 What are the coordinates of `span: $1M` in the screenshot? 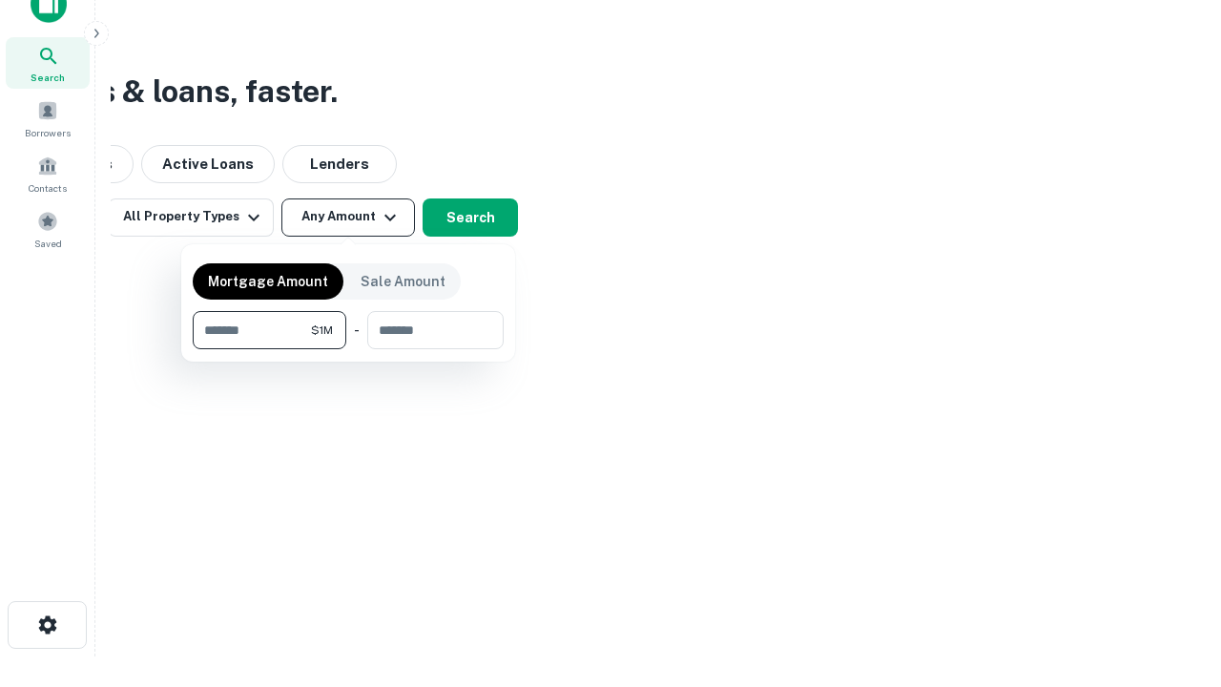 It's located at (321, 330).